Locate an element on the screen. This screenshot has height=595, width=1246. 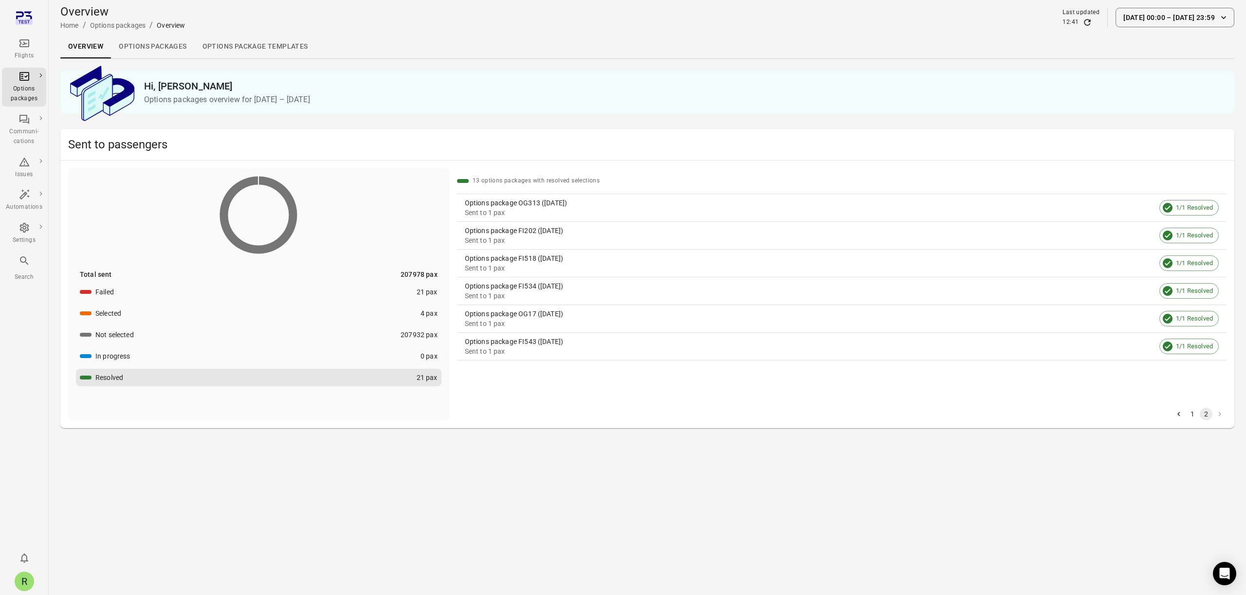
nav: pagination navigation is located at coordinates (1199, 414).